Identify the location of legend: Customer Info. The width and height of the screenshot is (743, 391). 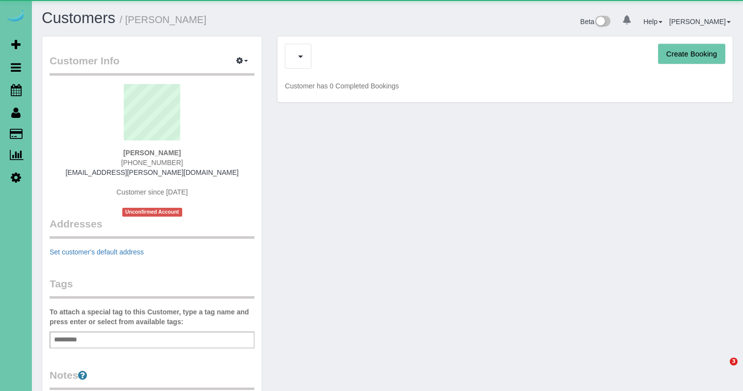
(152, 64).